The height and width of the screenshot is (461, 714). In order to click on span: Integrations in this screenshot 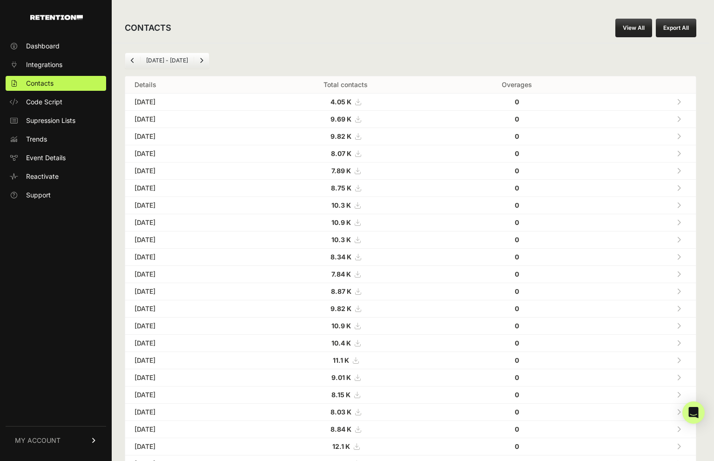, I will do `click(44, 65)`.